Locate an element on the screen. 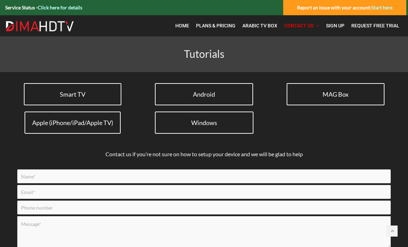 The image size is (408, 247). span: Contact Us is located at coordinates (299, 26).